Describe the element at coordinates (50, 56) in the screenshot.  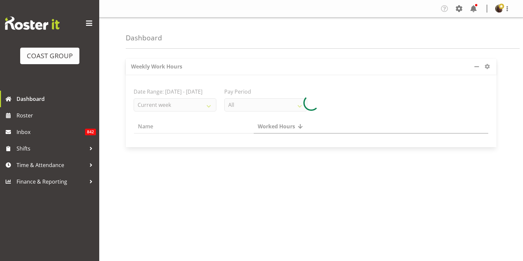
I see `div: COAST GROUP` at that location.